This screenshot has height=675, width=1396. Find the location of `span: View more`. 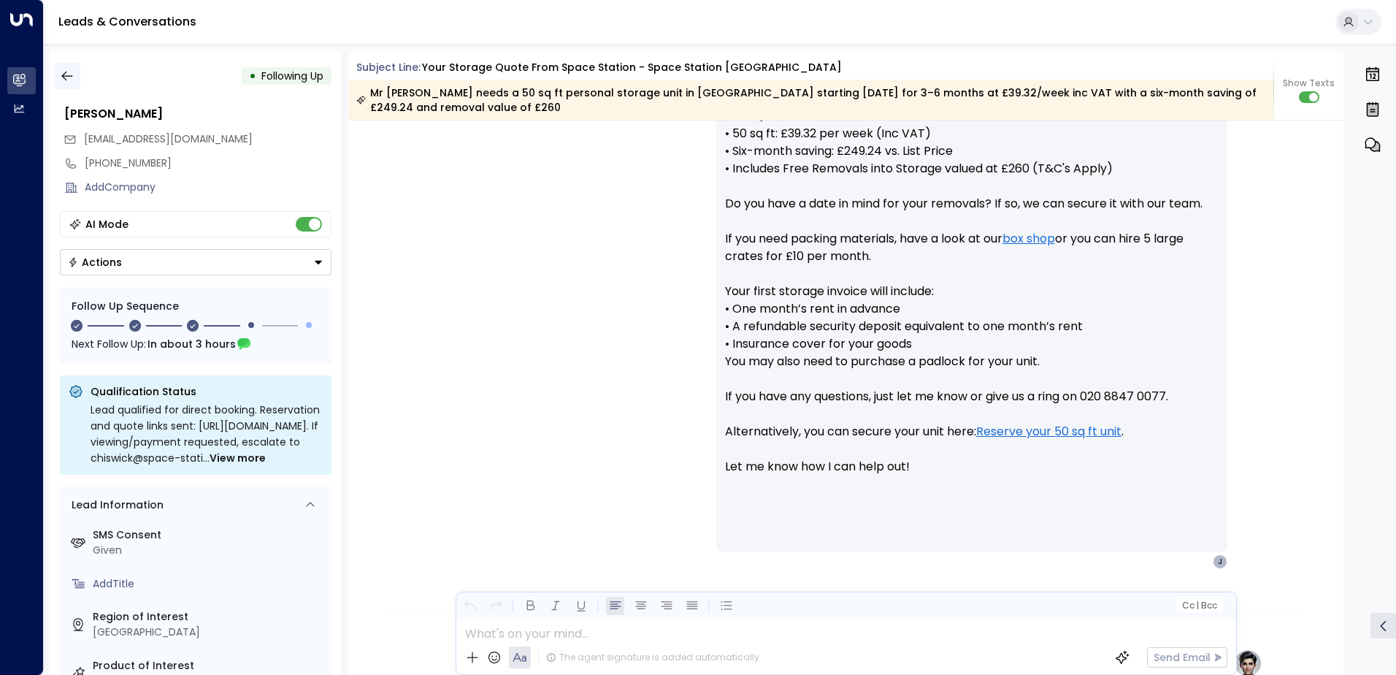

span: View more is located at coordinates (237, 458).